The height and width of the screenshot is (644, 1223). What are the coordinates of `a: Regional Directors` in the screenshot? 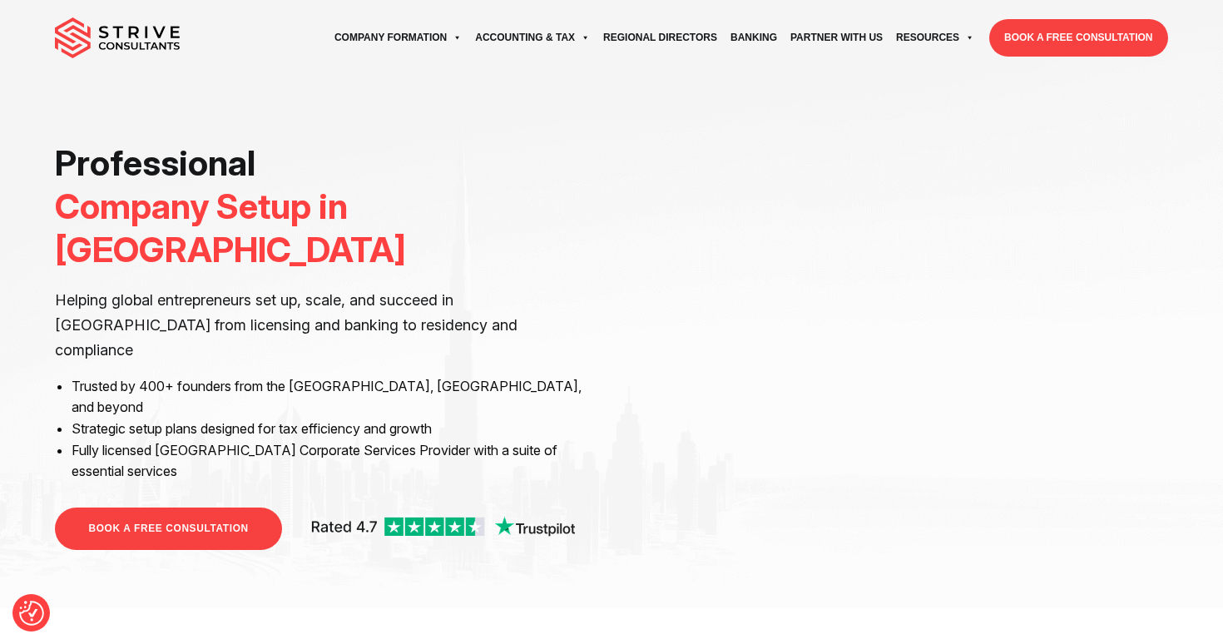 It's located at (660, 37).